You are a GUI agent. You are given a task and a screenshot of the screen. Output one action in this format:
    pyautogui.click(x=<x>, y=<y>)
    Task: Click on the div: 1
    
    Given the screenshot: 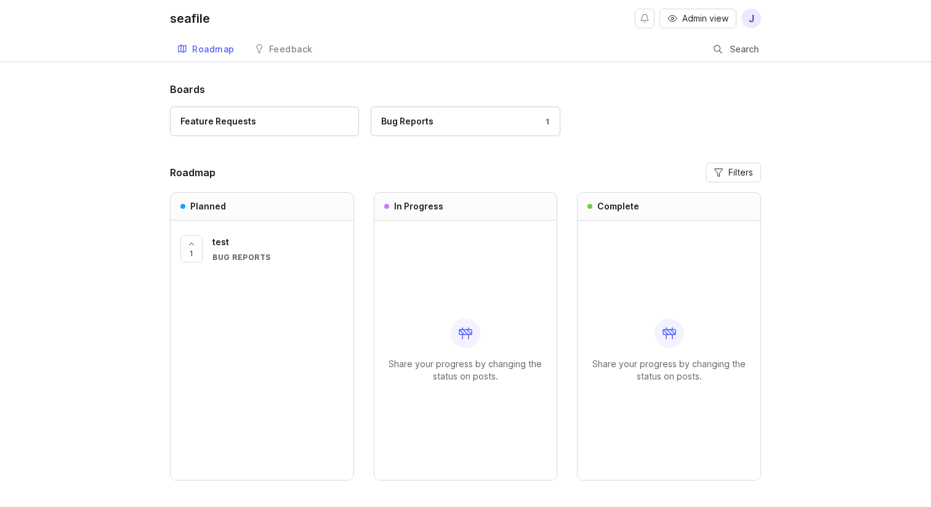 What is the action you would take?
    pyautogui.click(x=544, y=121)
    